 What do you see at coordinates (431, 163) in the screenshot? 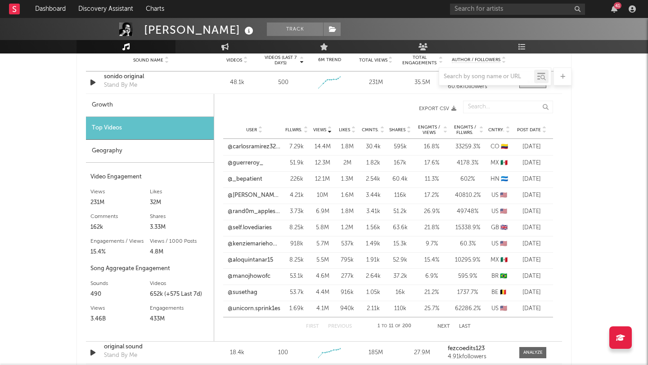
I see `div: 17.6 %` at bounding box center [431, 163].